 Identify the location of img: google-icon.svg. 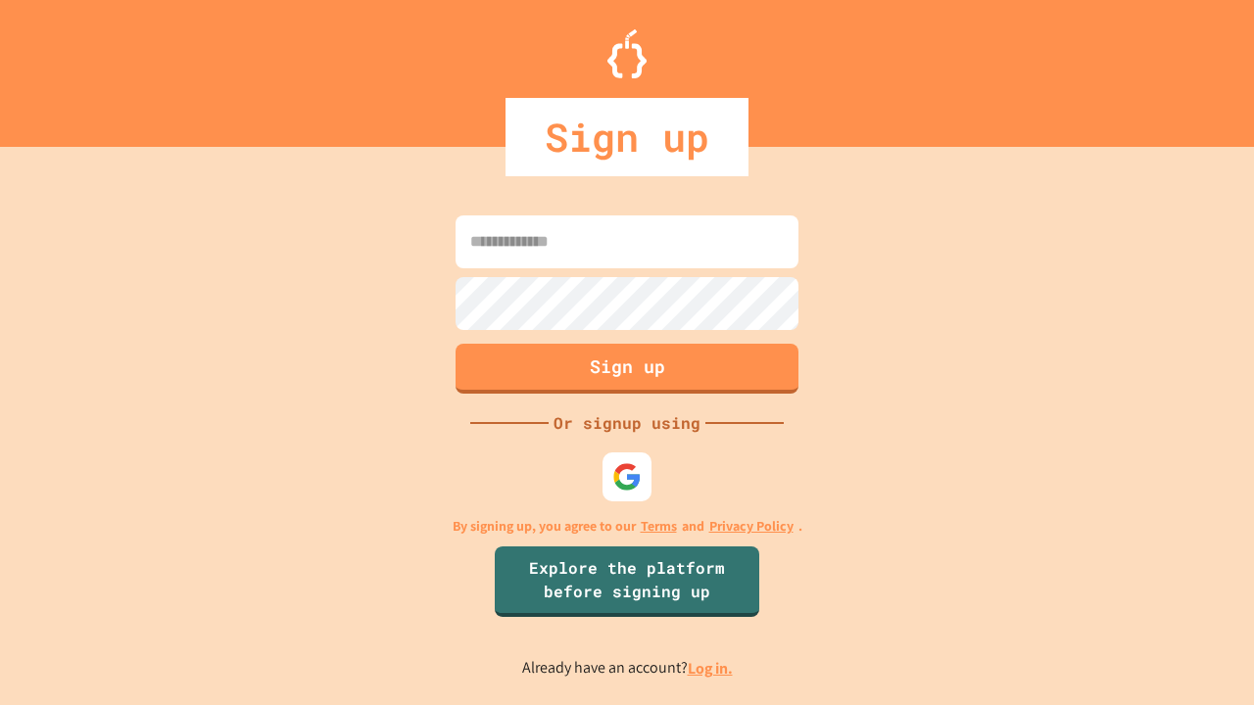
(627, 477).